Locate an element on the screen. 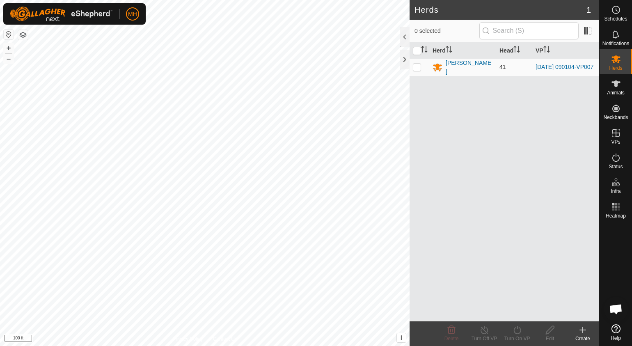 This screenshot has height=346, width=632. span: Delete is located at coordinates (451, 338).